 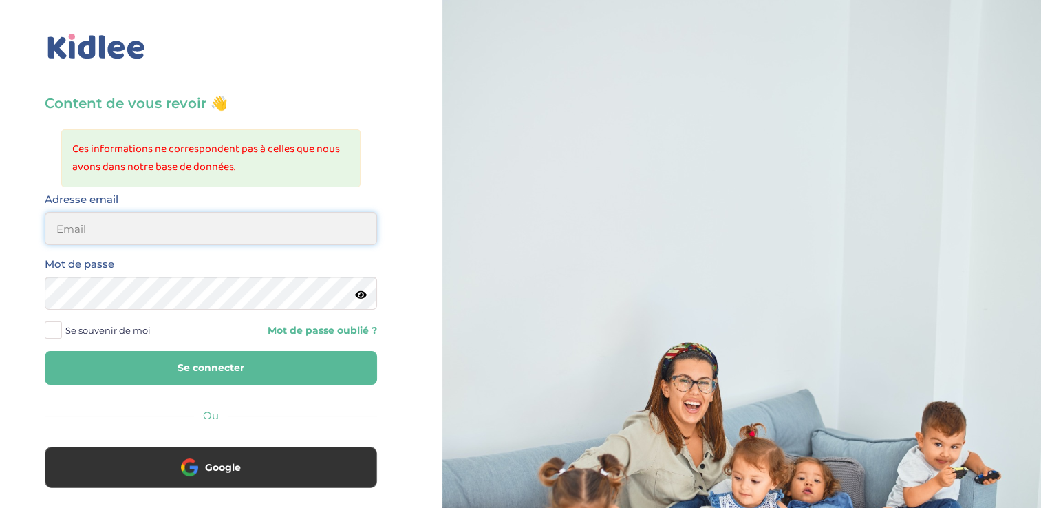 What do you see at coordinates (79, 264) in the screenshot?
I see `label: Mot de passe` at bounding box center [79, 264].